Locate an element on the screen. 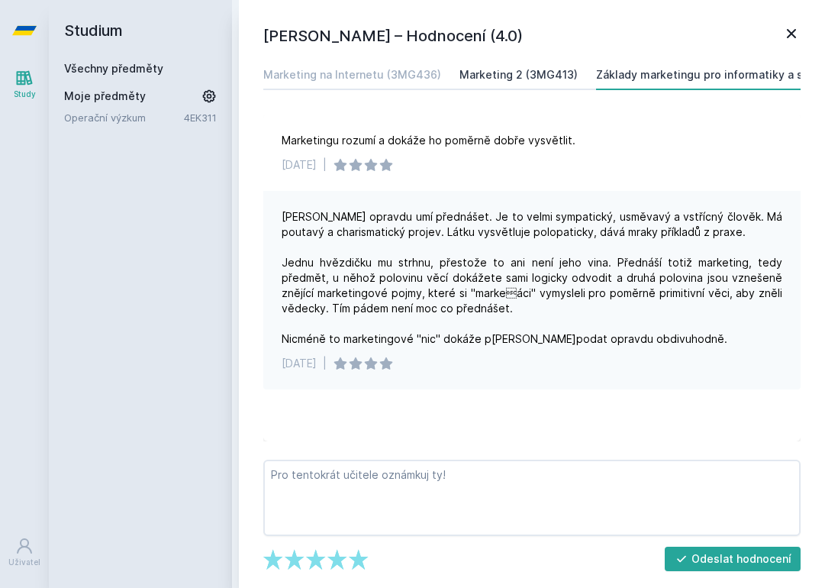 The image size is (825, 588). div: Marketingu rozumí a dokáže ho poměrně dobře vysvětlit. is located at coordinates (428, 140).